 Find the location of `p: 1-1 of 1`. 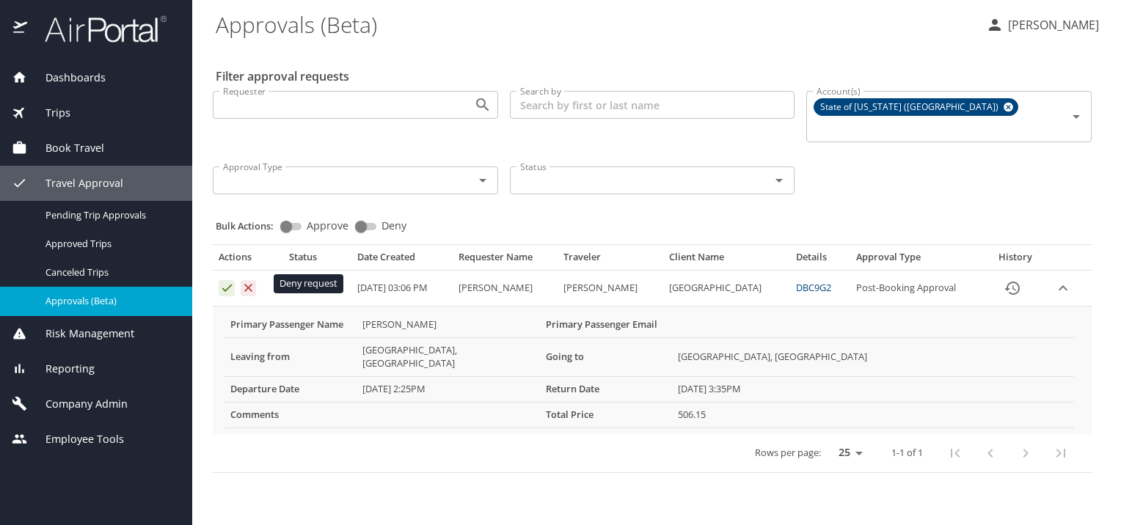

p: 1-1 of 1 is located at coordinates (907, 453).